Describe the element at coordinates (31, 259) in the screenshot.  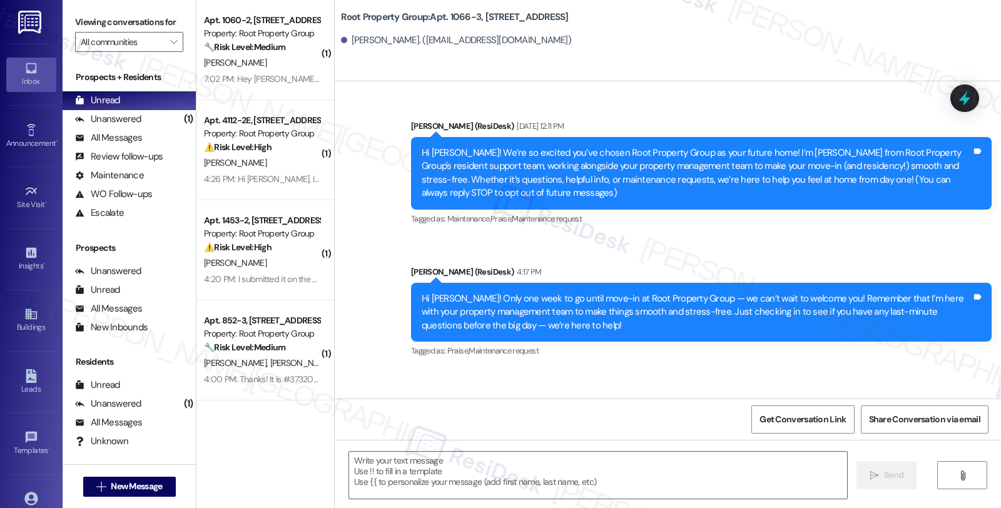
I see `a: Insights •` at that location.